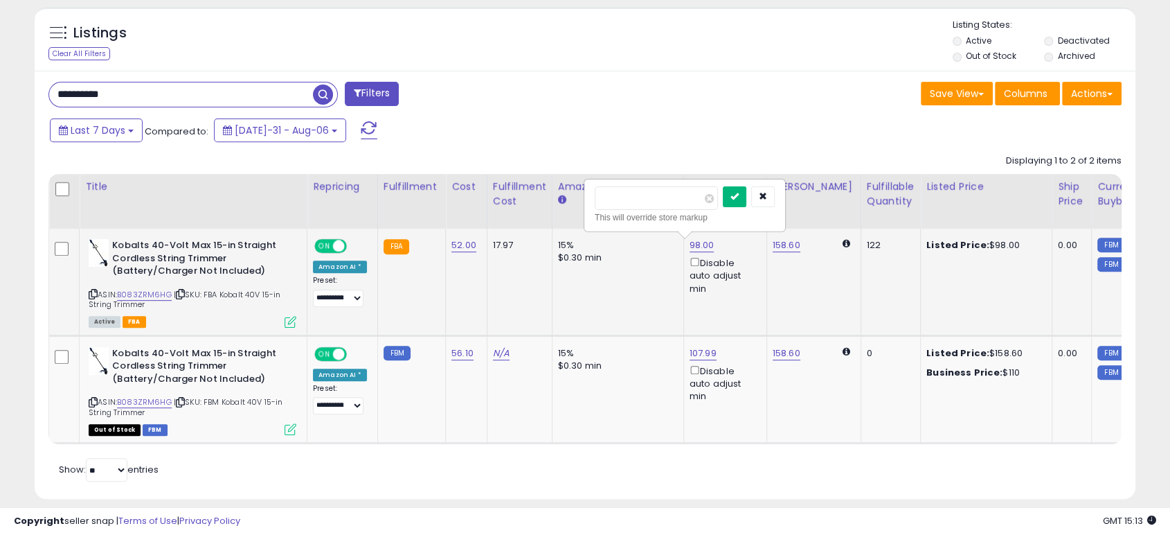 The height and width of the screenshot is (535, 1170). Describe the element at coordinates (618, 186) in the screenshot. I see `div: Amazon Fees` at that location.